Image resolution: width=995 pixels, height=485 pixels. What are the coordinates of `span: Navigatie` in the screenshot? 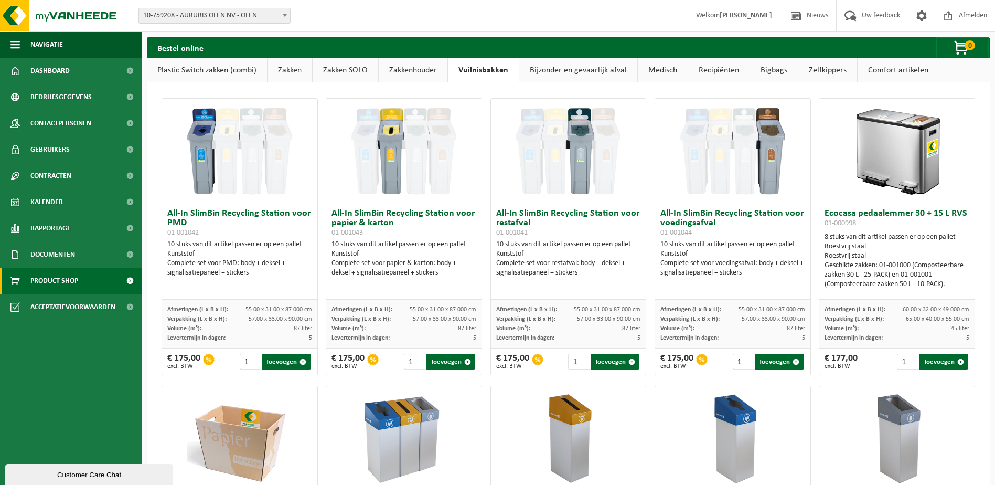 It's located at (47, 45).